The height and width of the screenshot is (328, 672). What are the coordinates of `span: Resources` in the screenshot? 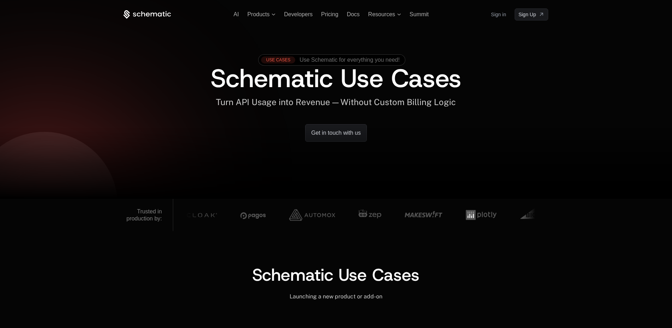 It's located at (382, 14).